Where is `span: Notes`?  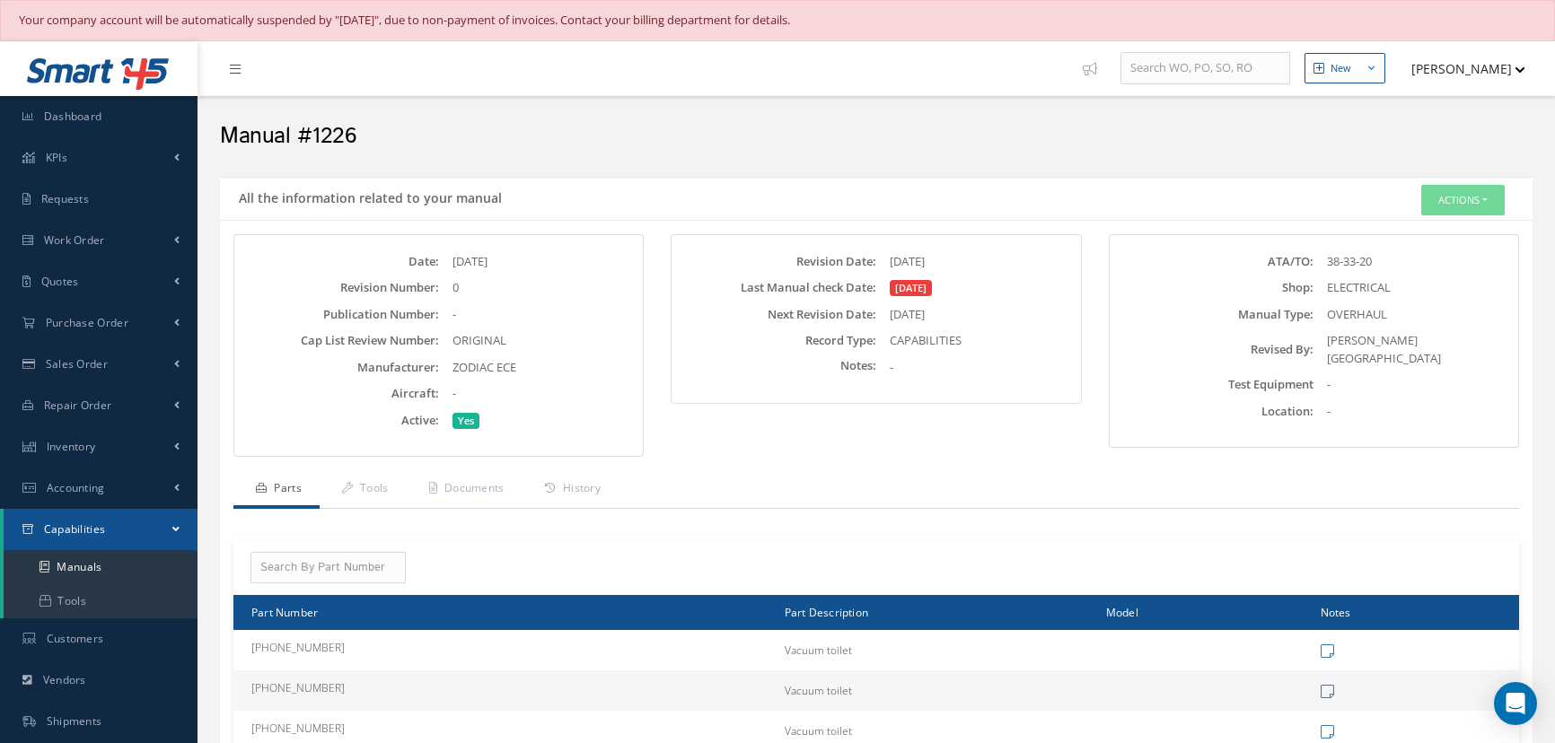
span: Notes is located at coordinates (1336, 611).